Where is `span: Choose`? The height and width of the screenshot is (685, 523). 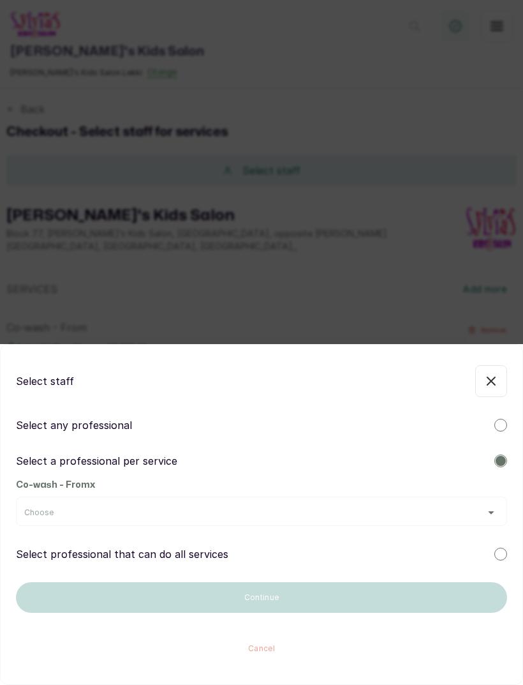 span: Choose is located at coordinates (39, 512).